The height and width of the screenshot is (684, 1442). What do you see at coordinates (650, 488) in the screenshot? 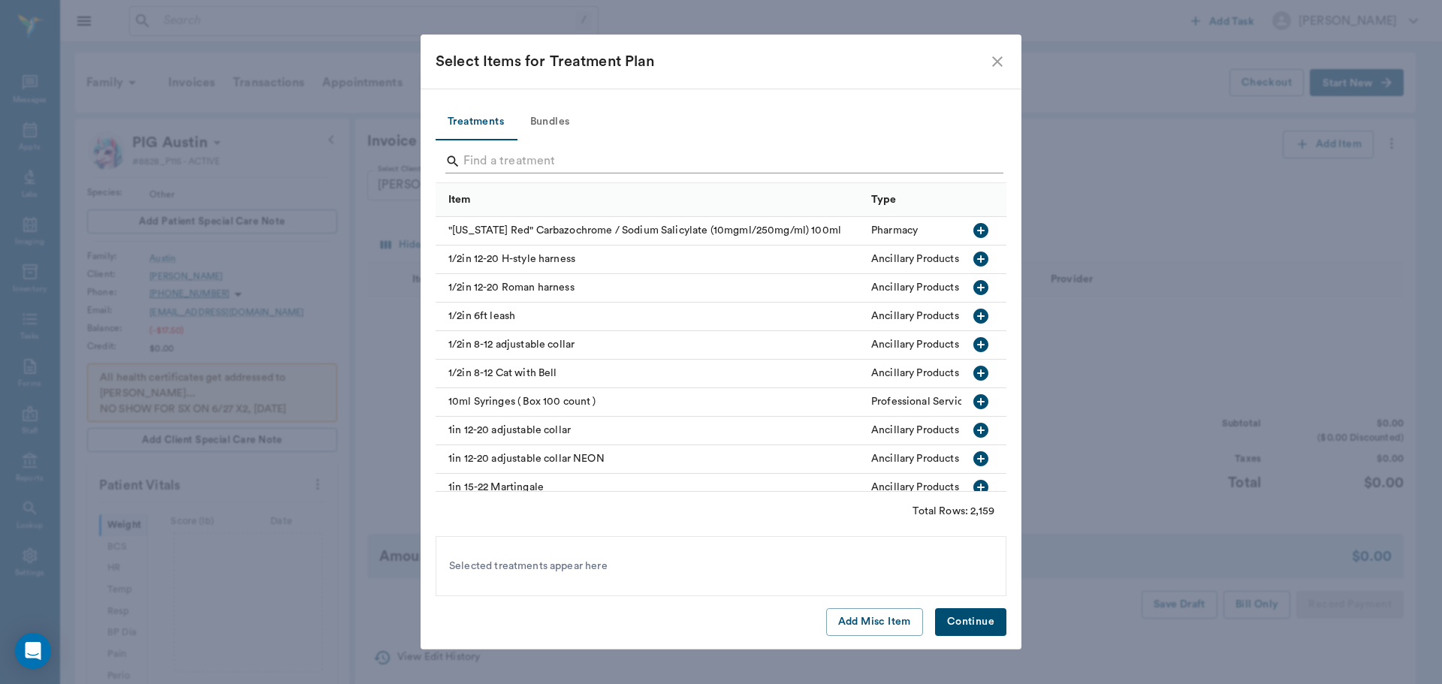
I see `div: 1in 15-22 Martingale` at bounding box center [650, 488].